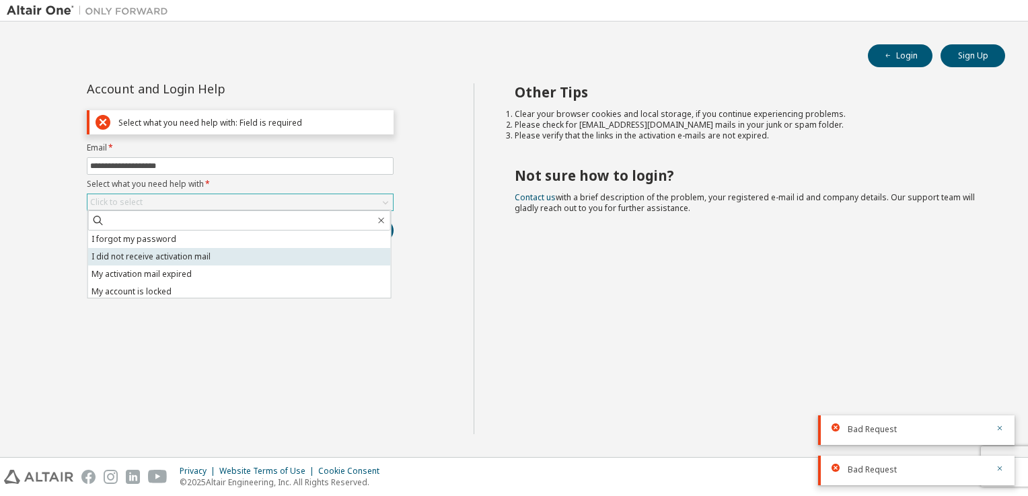  Describe the element at coordinates (900, 56) in the screenshot. I see `button: Login` at that location.